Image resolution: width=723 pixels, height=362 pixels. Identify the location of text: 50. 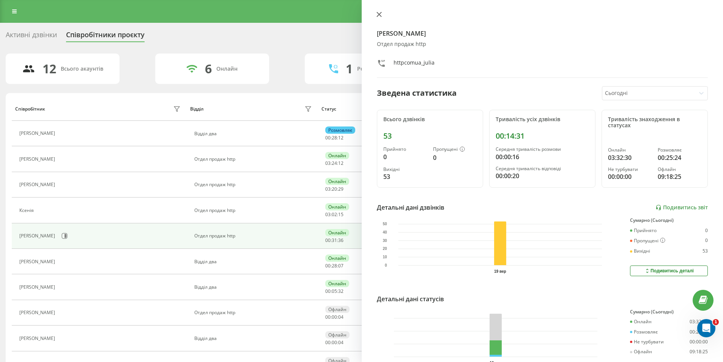
(385, 224).